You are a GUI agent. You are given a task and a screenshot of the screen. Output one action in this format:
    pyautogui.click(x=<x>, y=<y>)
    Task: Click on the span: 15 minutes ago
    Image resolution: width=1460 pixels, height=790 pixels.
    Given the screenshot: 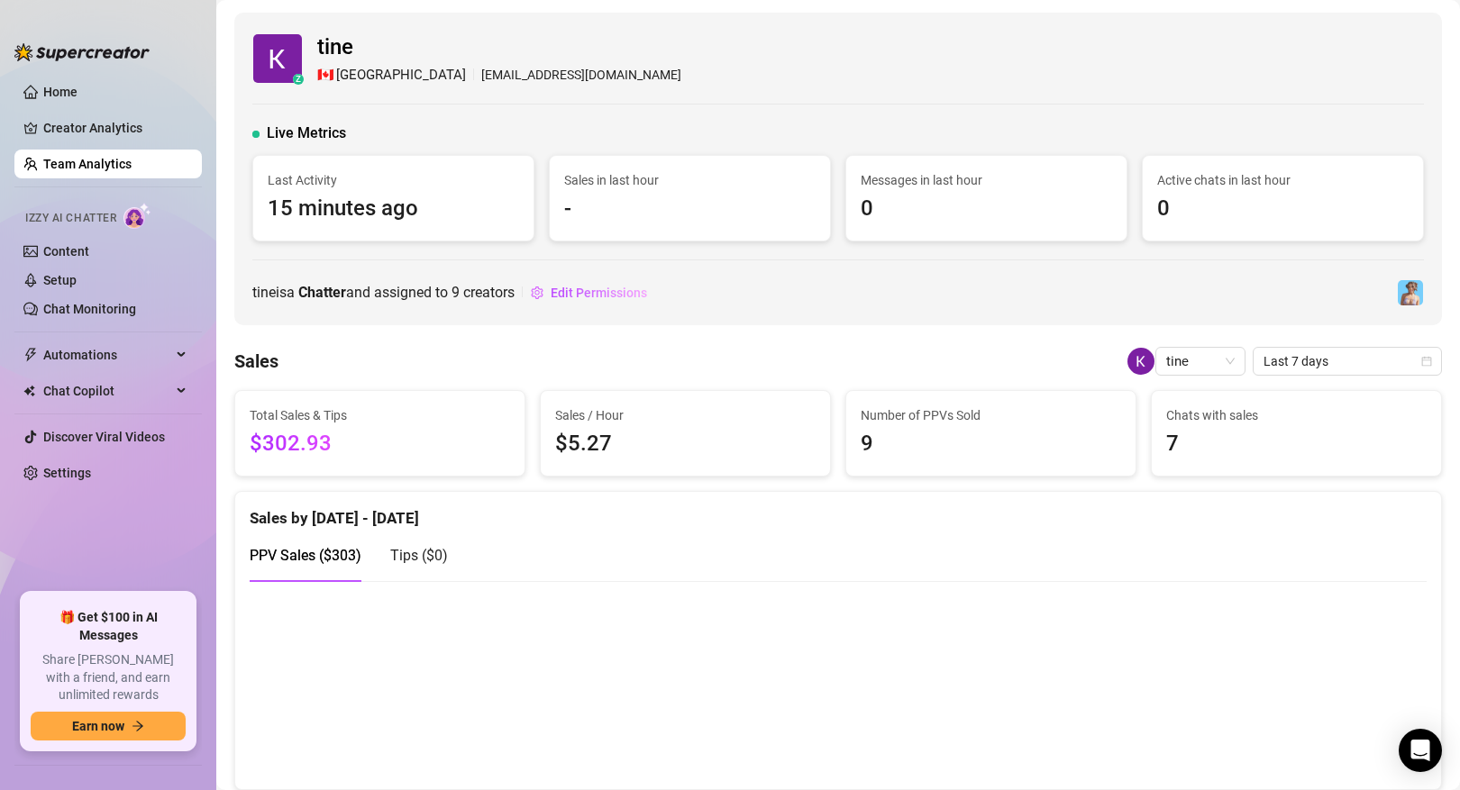 What is the action you would take?
    pyautogui.click(x=393, y=209)
    